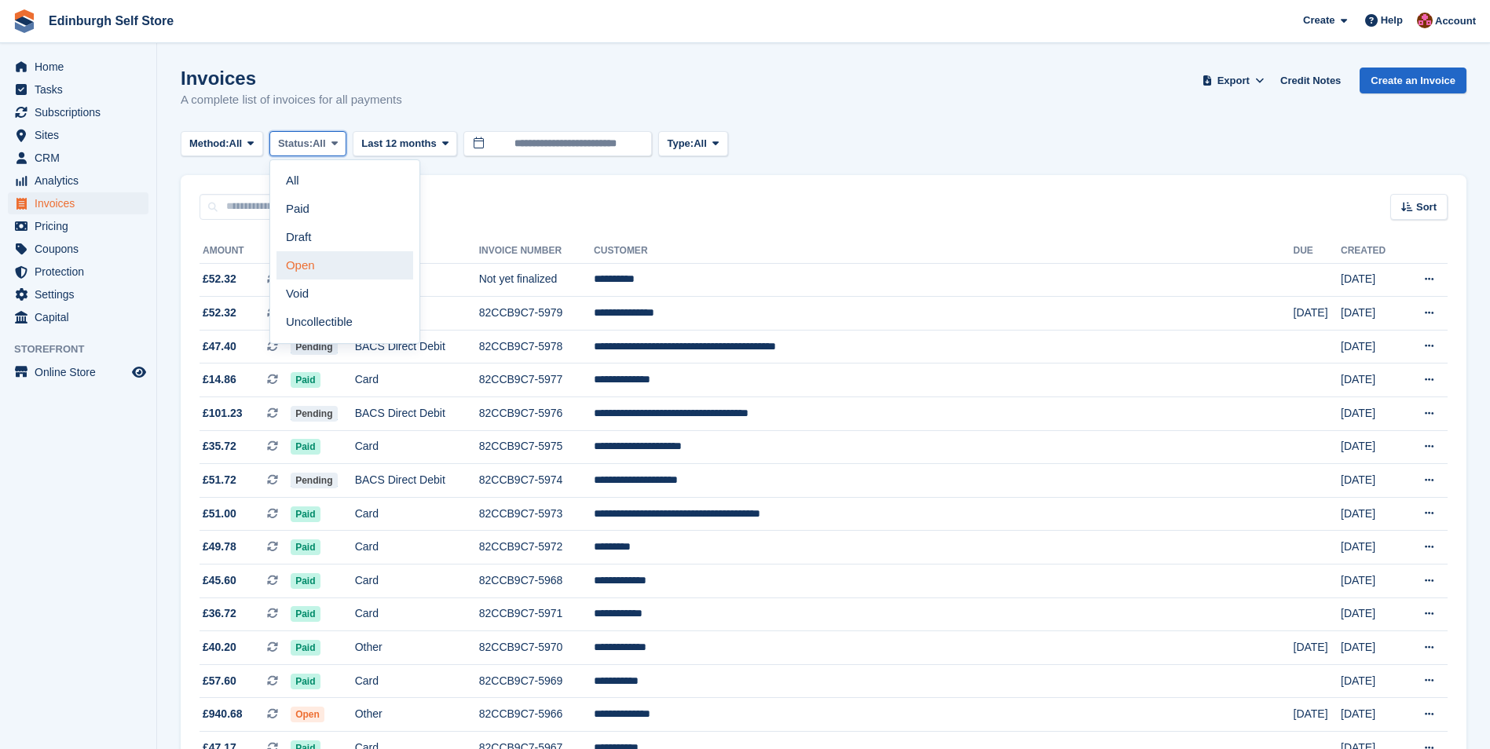 This screenshot has width=1490, height=749. I want to click on span: Open, so click(307, 715).